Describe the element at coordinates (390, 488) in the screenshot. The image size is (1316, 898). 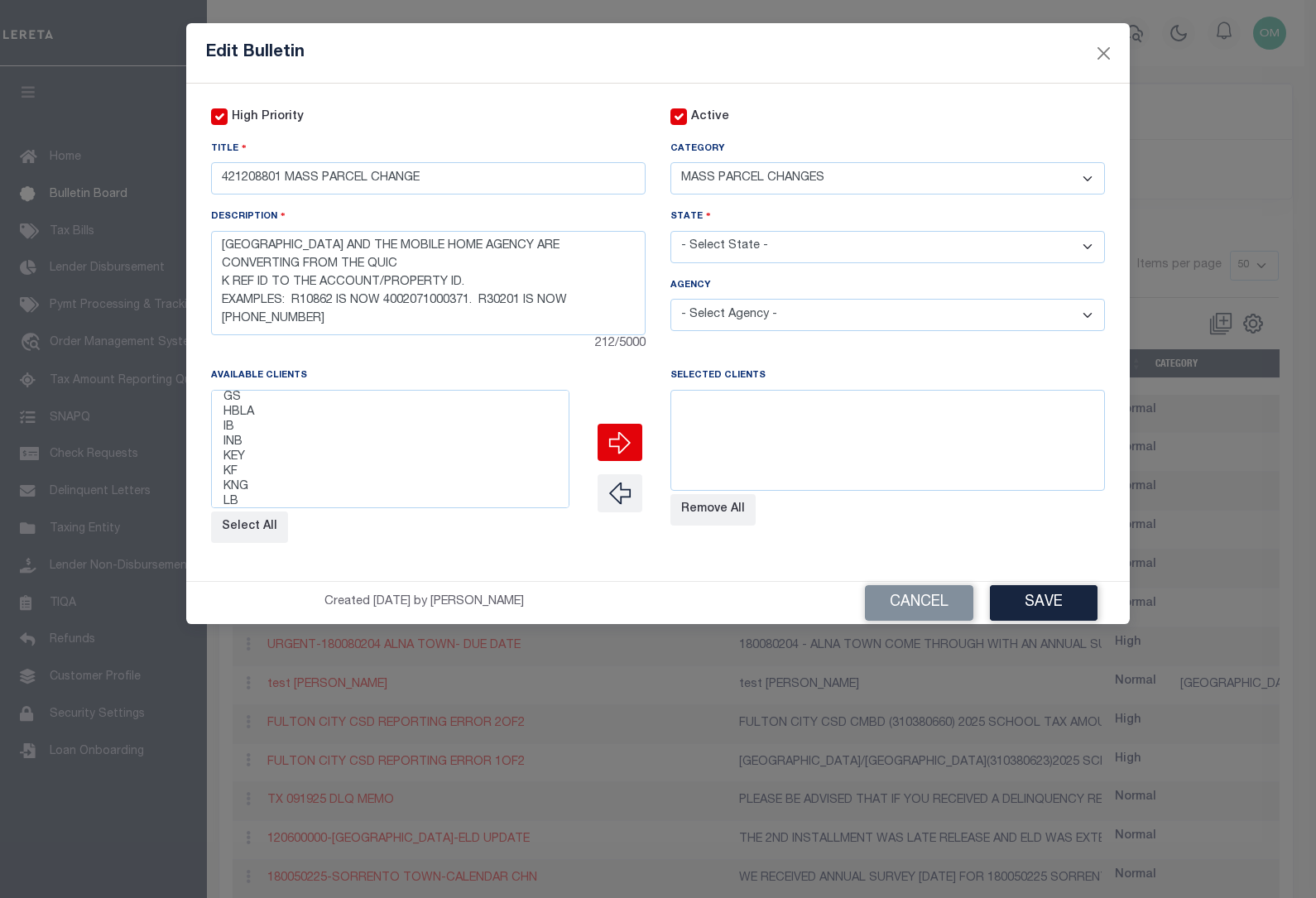
I see `option: KNG` at that location.